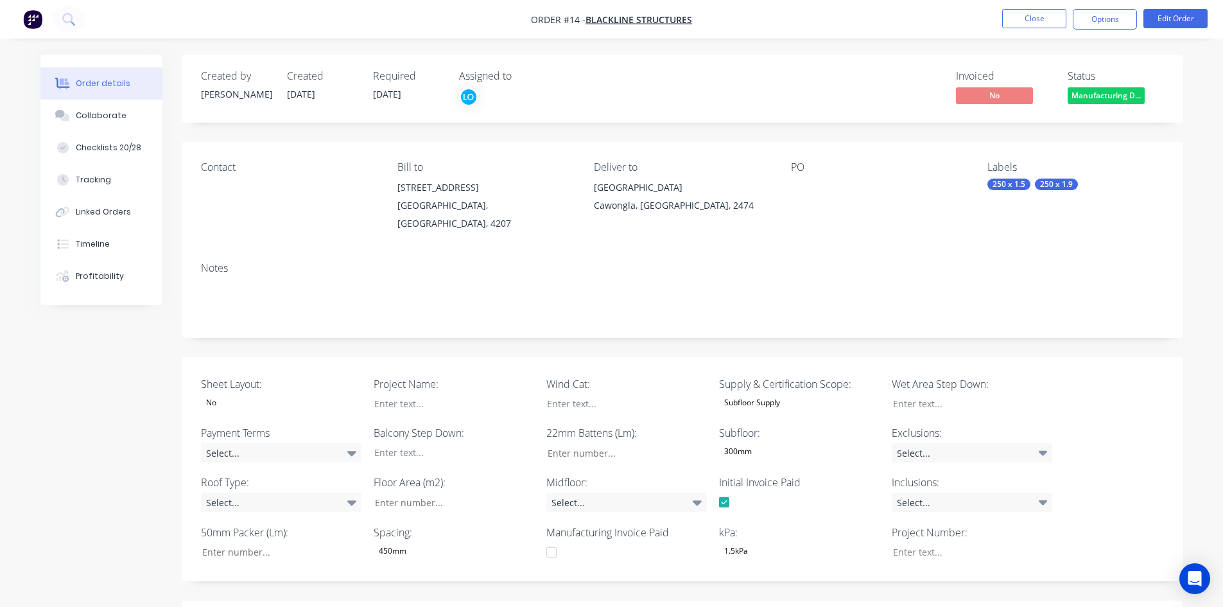  I want to click on label: Project Name:, so click(454, 384).